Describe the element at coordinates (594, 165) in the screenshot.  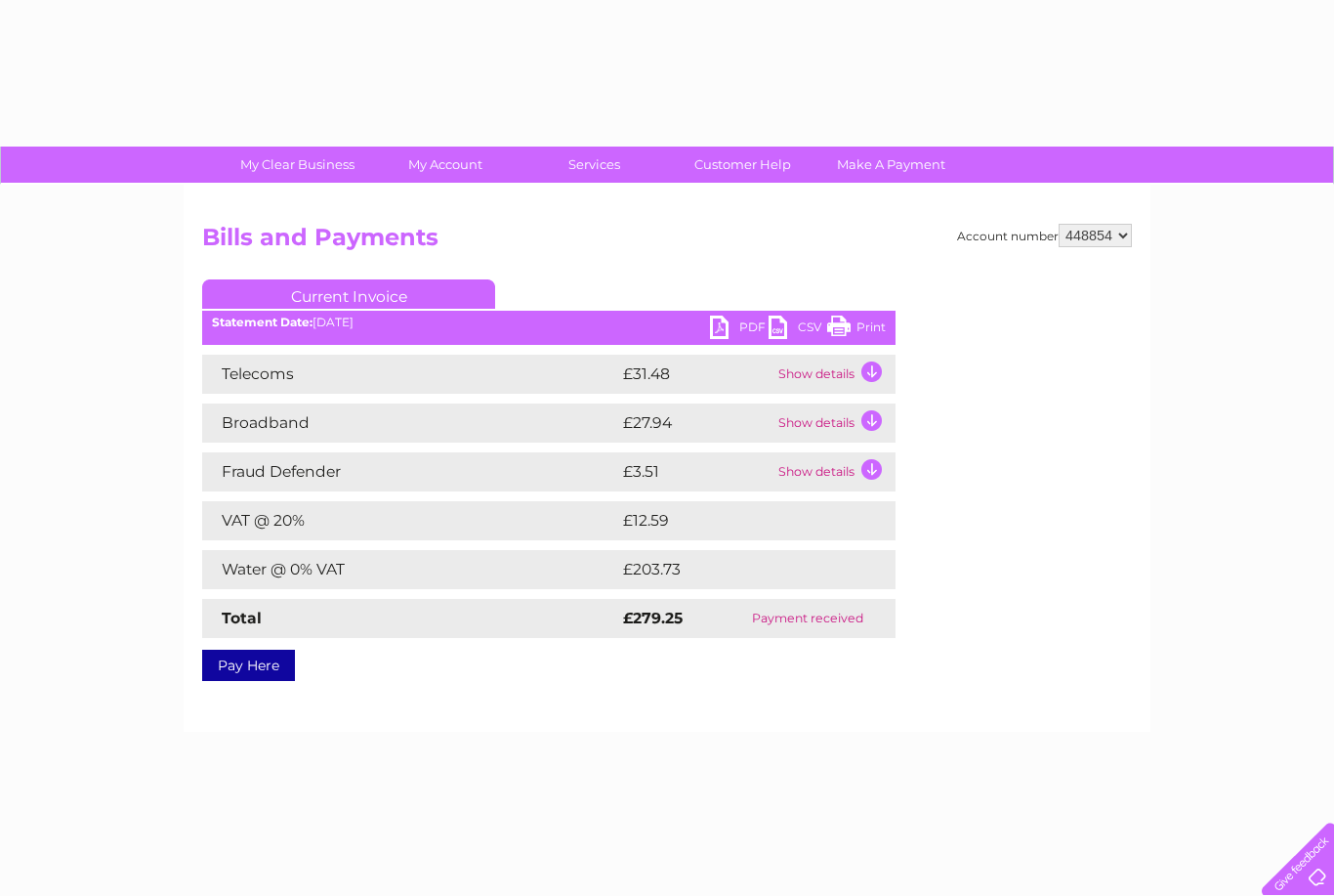
I see `a: Services` at that location.